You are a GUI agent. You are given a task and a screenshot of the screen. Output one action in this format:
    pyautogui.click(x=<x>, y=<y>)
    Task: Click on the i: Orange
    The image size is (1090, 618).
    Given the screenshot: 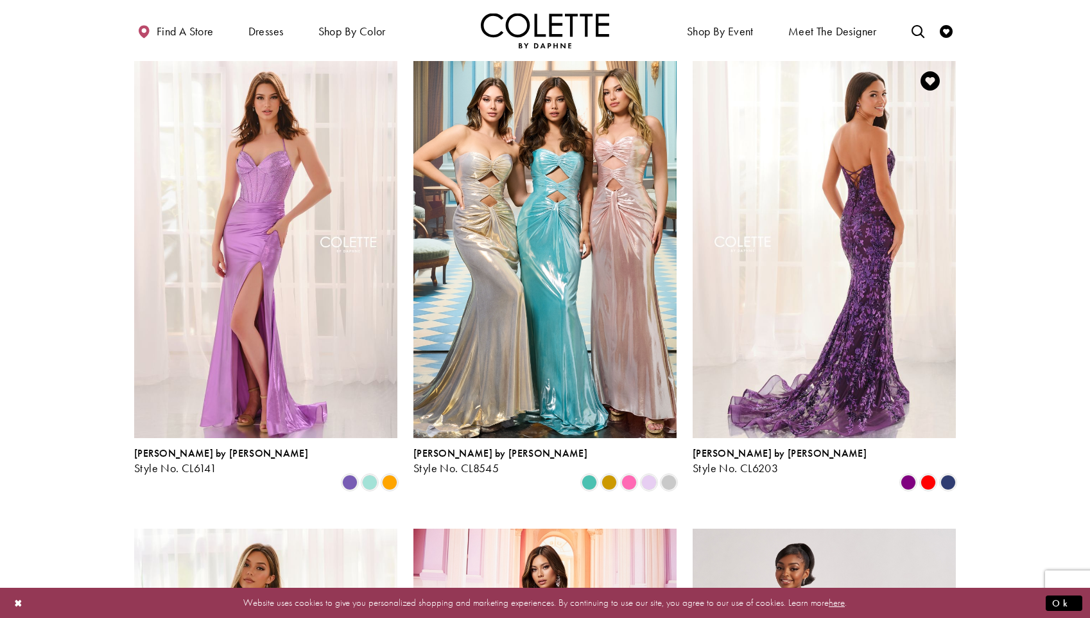 What is the action you would take?
    pyautogui.click(x=390, y=482)
    